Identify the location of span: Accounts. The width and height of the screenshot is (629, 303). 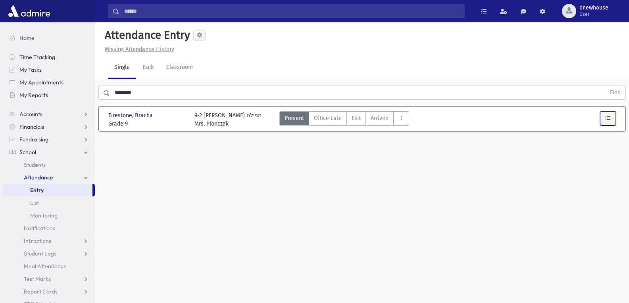
(31, 114).